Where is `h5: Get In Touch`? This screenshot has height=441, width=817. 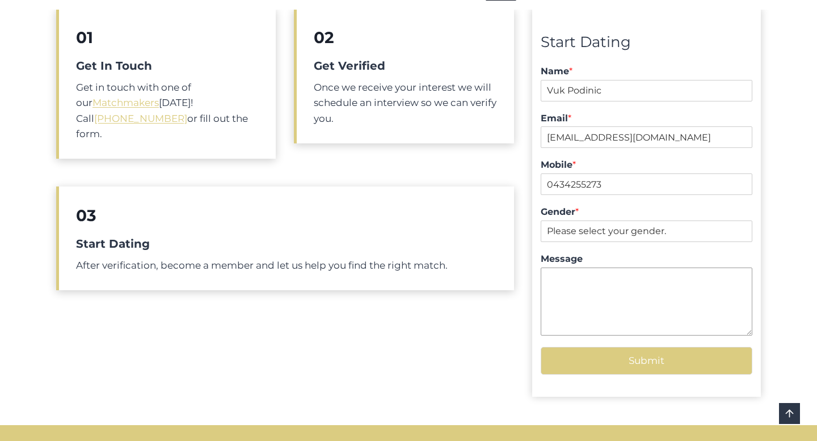 h5: Get In Touch is located at coordinates (167, 66).